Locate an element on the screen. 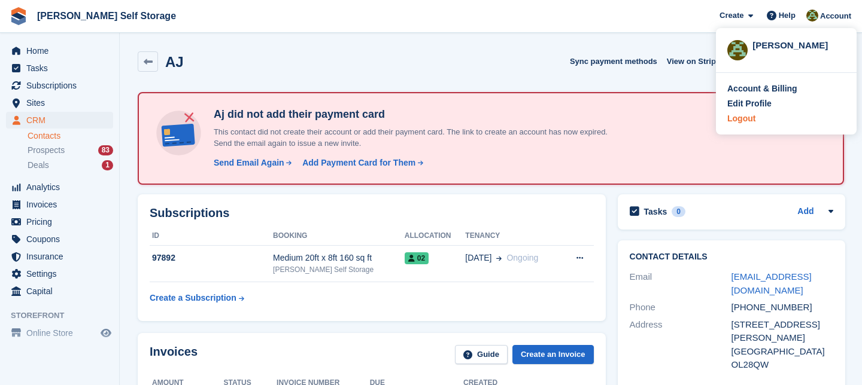 The image size is (862, 385). img: no-card-linked-e7822e413c904bf8b177c4d89f31251c4716f9871600ec3ca5bfc59e148c83f4.svg is located at coordinates (178, 133).